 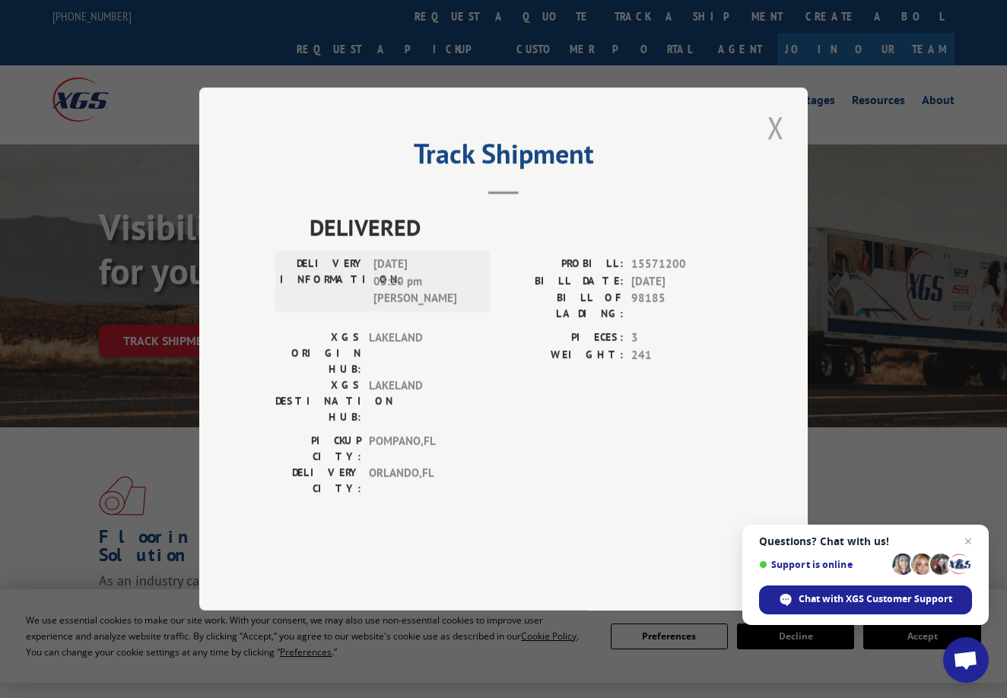 I want to click on label: BILL DATE:, so click(x=563, y=281).